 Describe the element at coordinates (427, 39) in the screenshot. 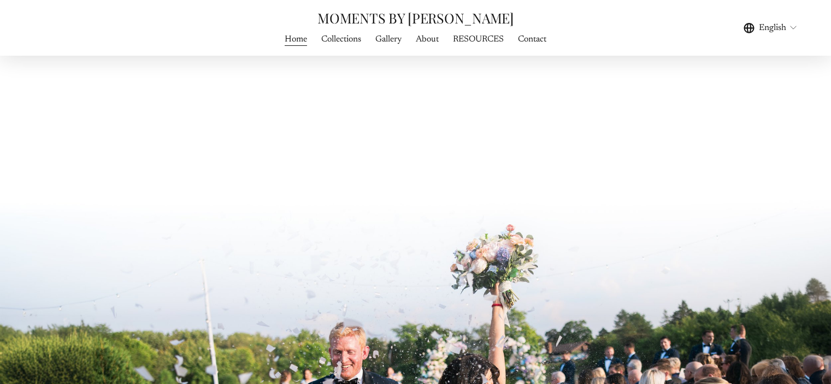

I see `a: About` at that location.